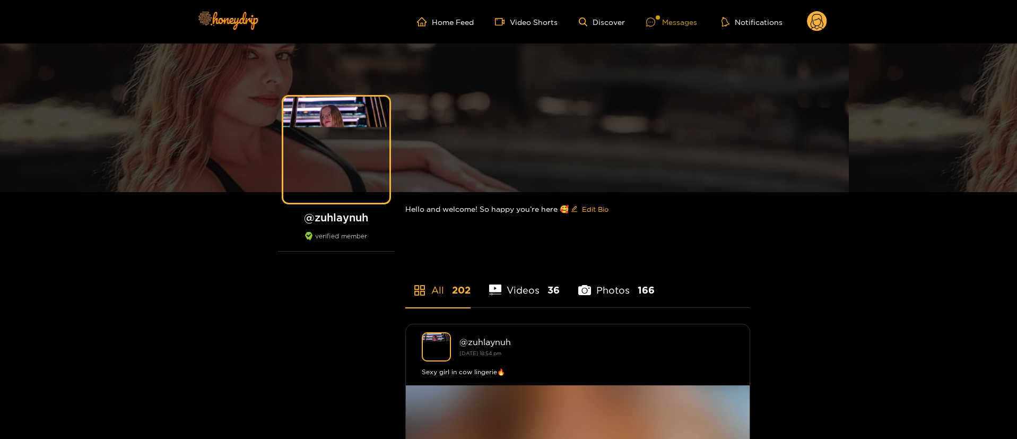  Describe the element at coordinates (602, 22) in the screenshot. I see `a: Discover` at that location.